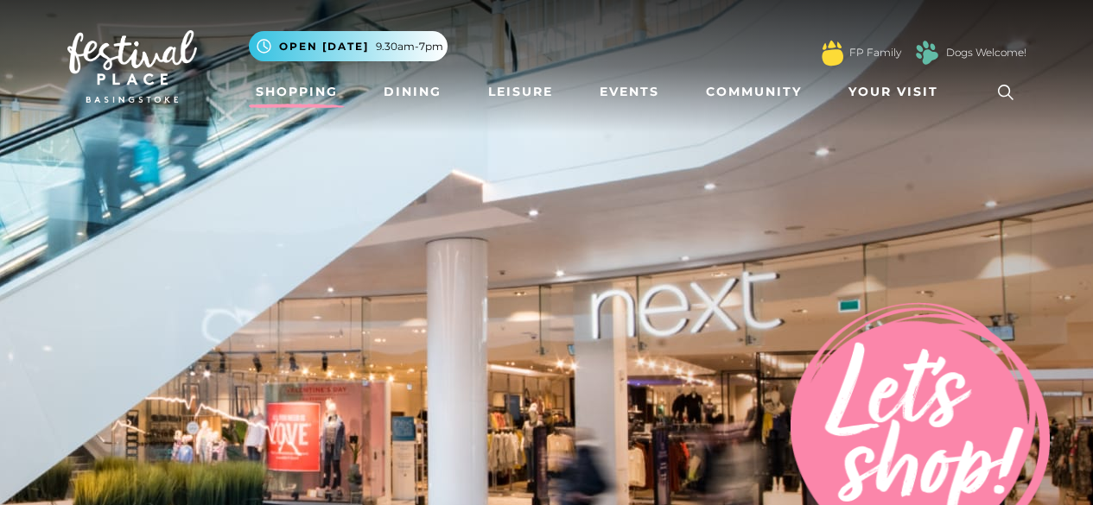 This screenshot has height=505, width=1093. What do you see at coordinates (296, 92) in the screenshot?
I see `a: Shopping` at bounding box center [296, 92].